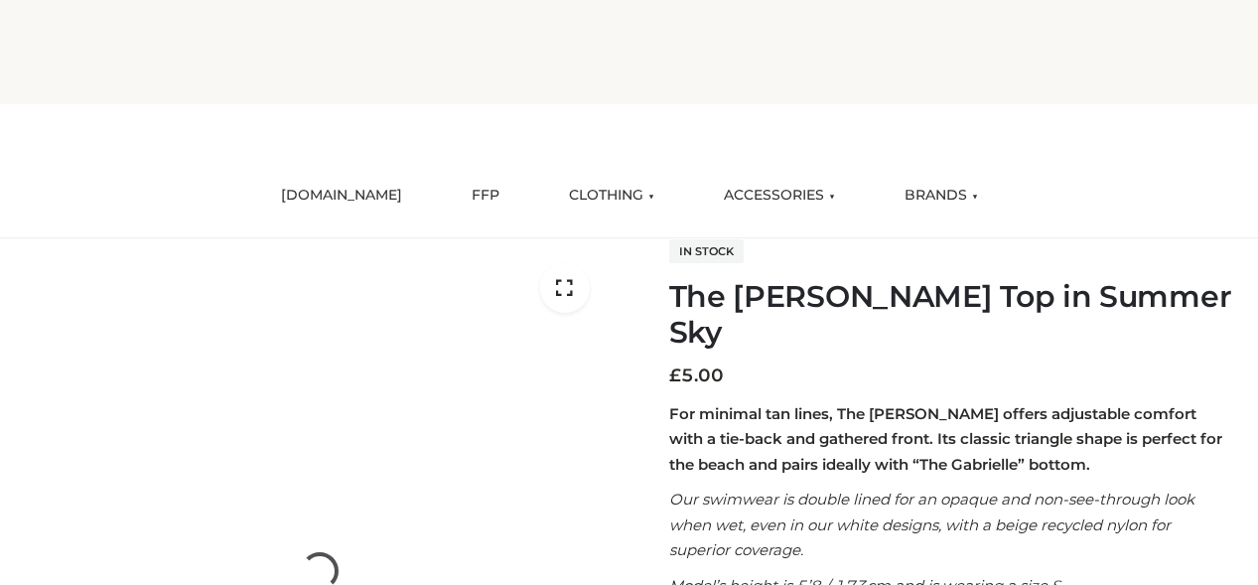  Describe the element at coordinates (612, 196) in the screenshot. I see `a: CLOTHING` at that location.